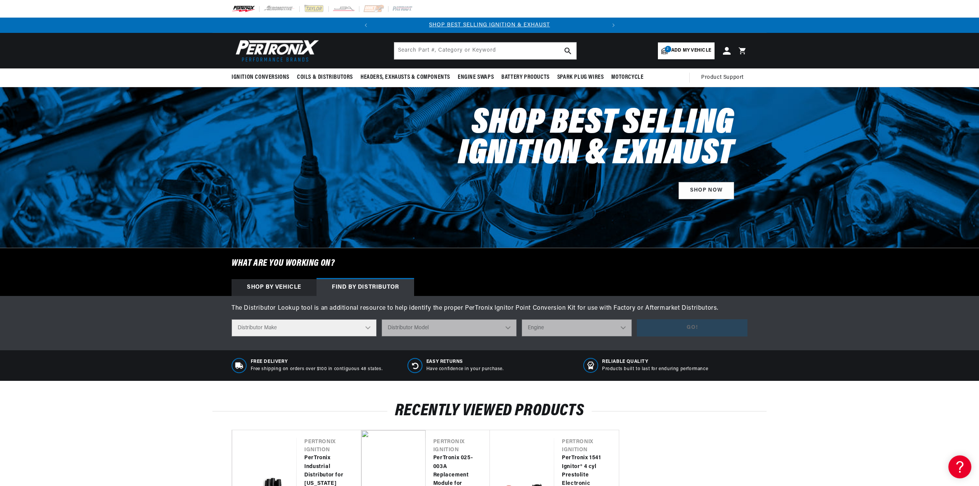  I want to click on summary: Motorcycle, so click(627, 77).